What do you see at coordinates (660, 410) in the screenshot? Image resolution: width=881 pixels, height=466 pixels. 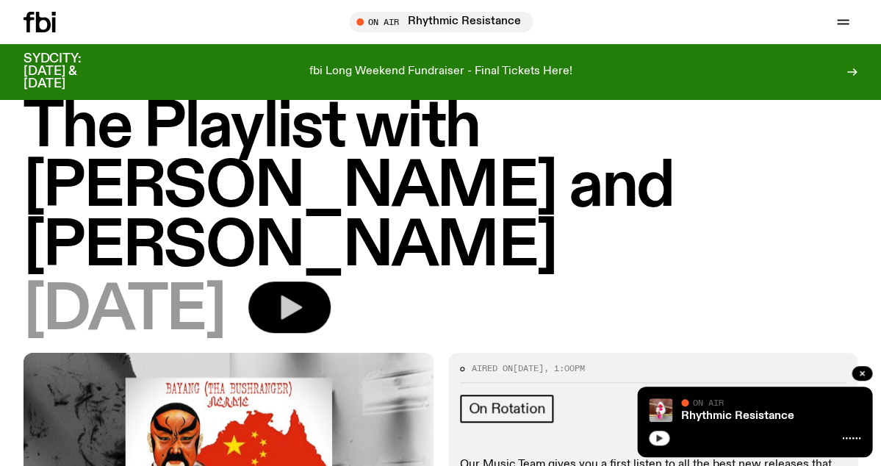 I see `img: Attu crouches on gravel in front of a brown wall. They are wearing a white fur coat with a hood, ...` at bounding box center [660, 410].